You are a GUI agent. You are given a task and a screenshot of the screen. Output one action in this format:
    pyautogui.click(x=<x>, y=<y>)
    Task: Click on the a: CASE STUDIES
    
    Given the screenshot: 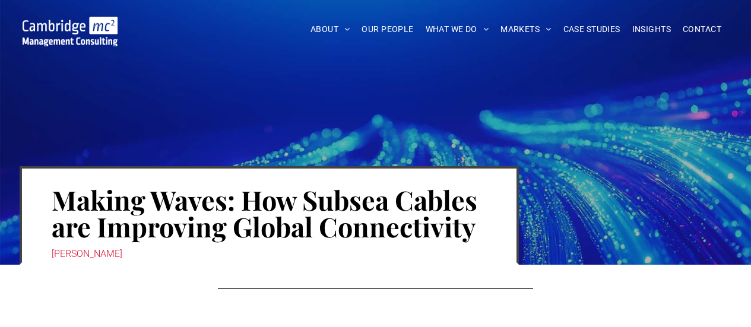 What is the action you would take?
    pyautogui.click(x=592, y=29)
    